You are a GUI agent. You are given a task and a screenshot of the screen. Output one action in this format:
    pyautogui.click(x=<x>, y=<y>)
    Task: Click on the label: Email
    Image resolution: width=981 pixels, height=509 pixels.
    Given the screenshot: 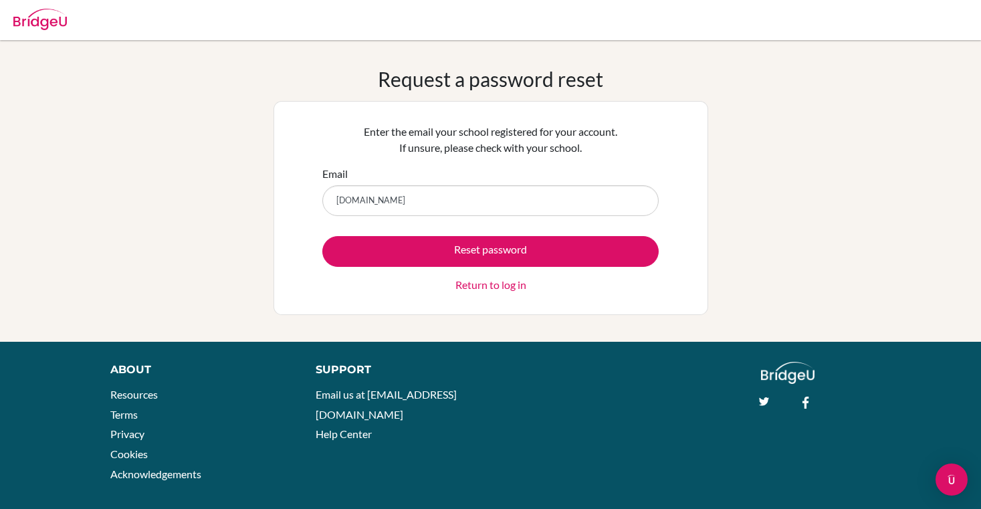 What is the action you would take?
    pyautogui.click(x=335, y=174)
    